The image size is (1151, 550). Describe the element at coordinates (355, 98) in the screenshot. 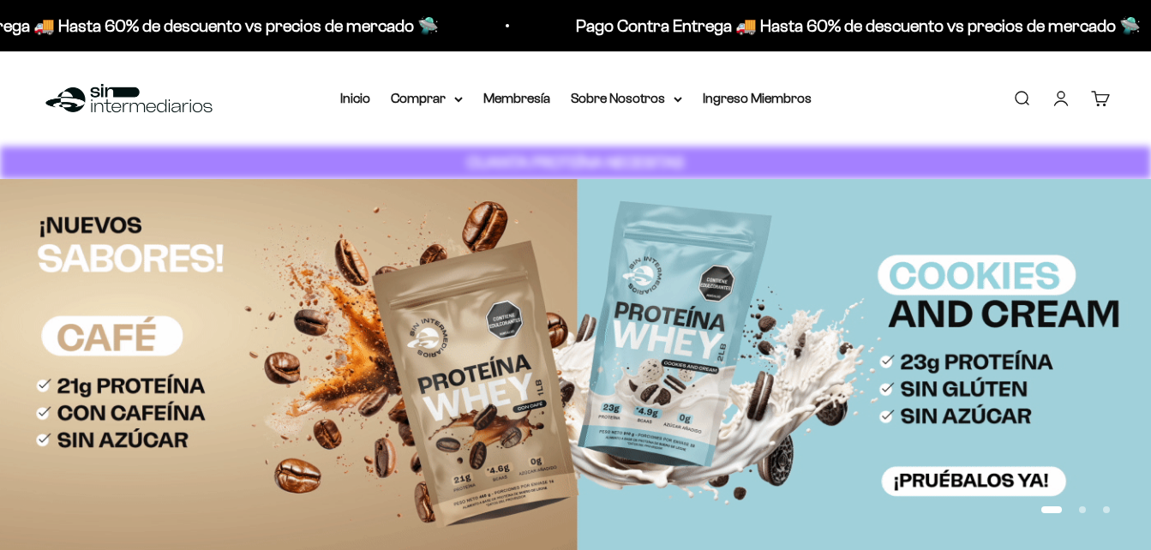

I see `a: Inicio` at that location.